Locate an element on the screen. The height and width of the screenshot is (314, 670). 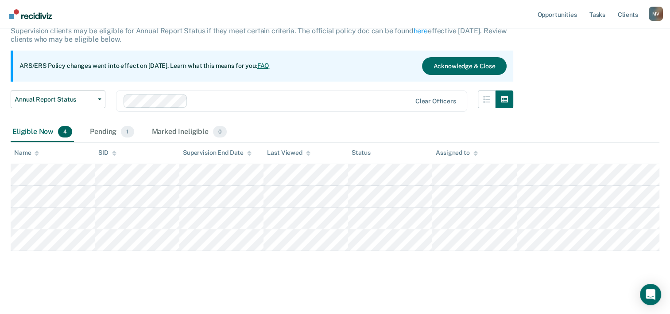
div: Supervision End Date is located at coordinates (217, 152).